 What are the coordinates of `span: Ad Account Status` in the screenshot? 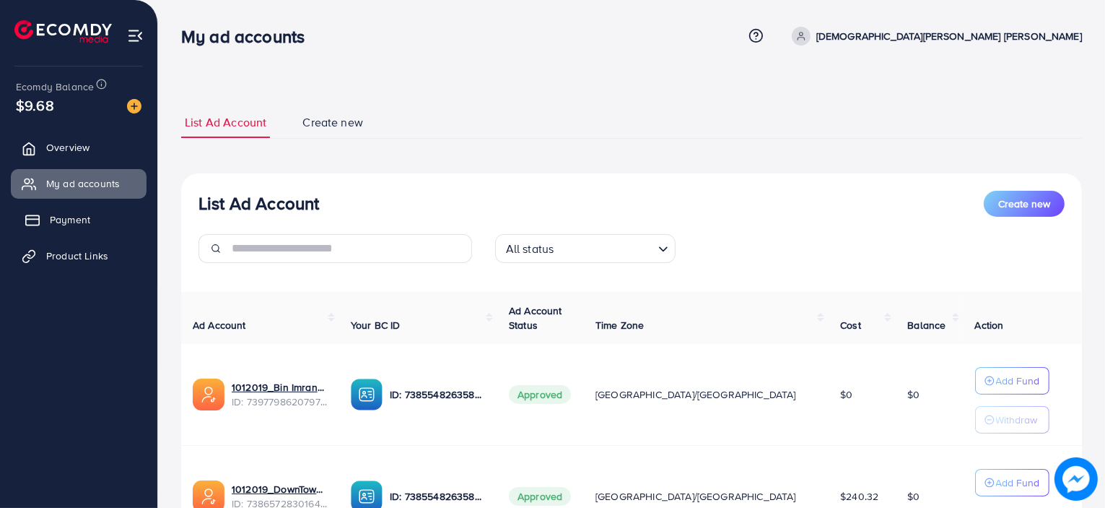 It's located at (536, 318).